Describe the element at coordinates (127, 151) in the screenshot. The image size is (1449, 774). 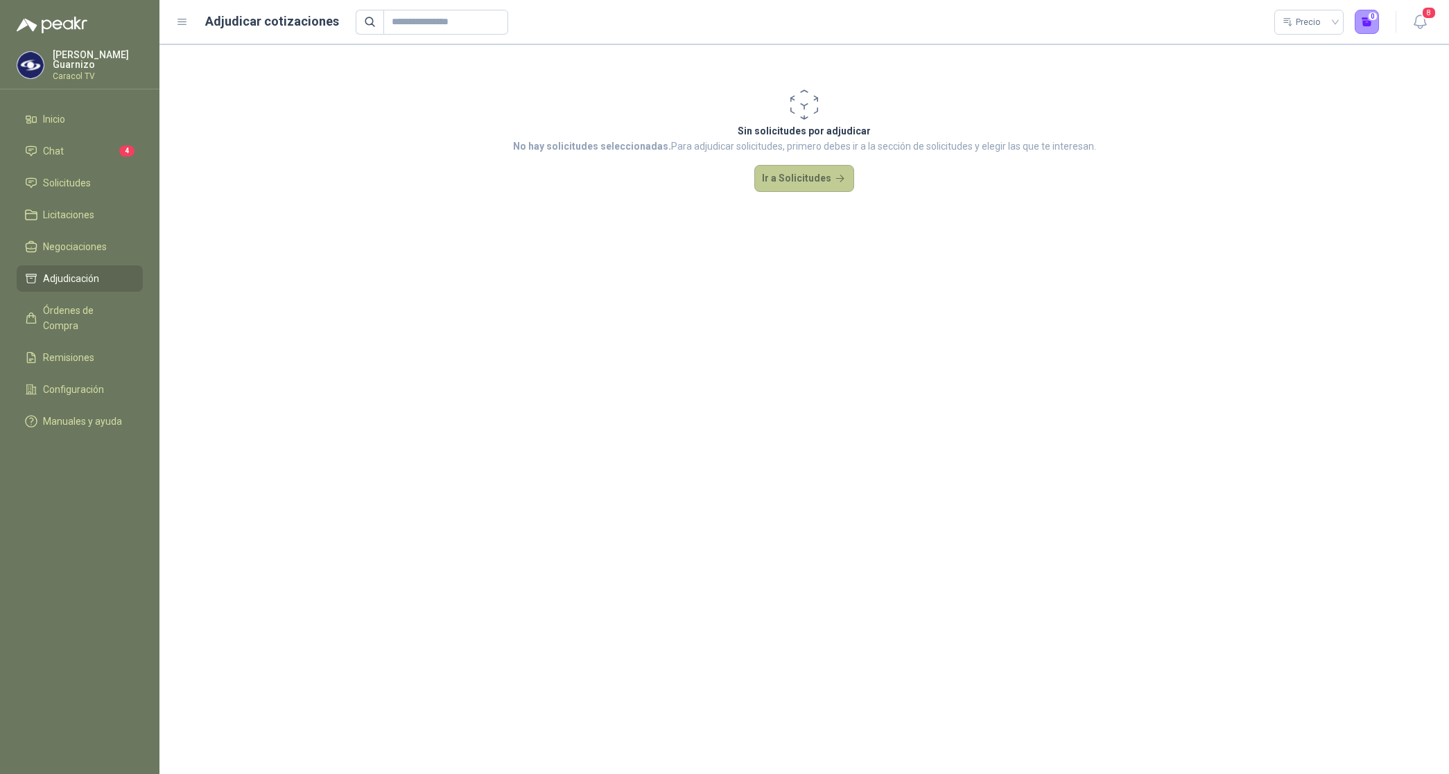
I see `span: 4` at that location.